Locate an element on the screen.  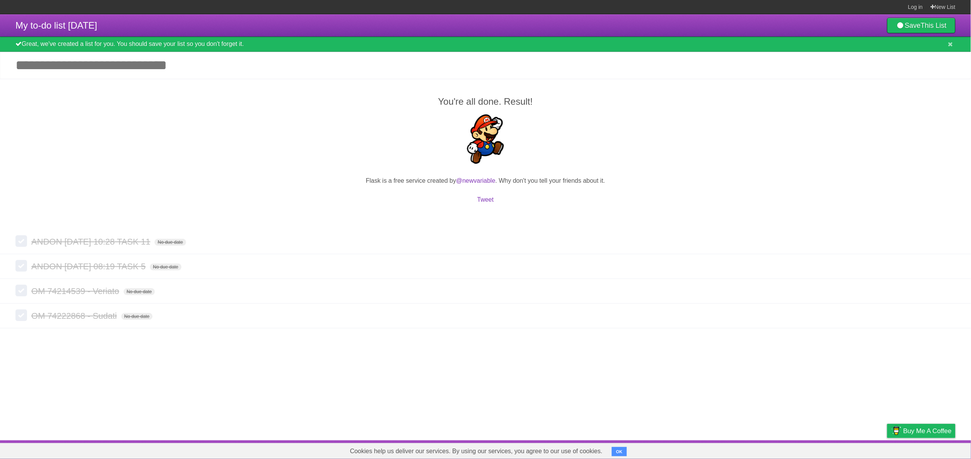
span: Cookies help us deliver our services. By using our services, you agree to our use of cookies. is located at coordinates (476, 451).